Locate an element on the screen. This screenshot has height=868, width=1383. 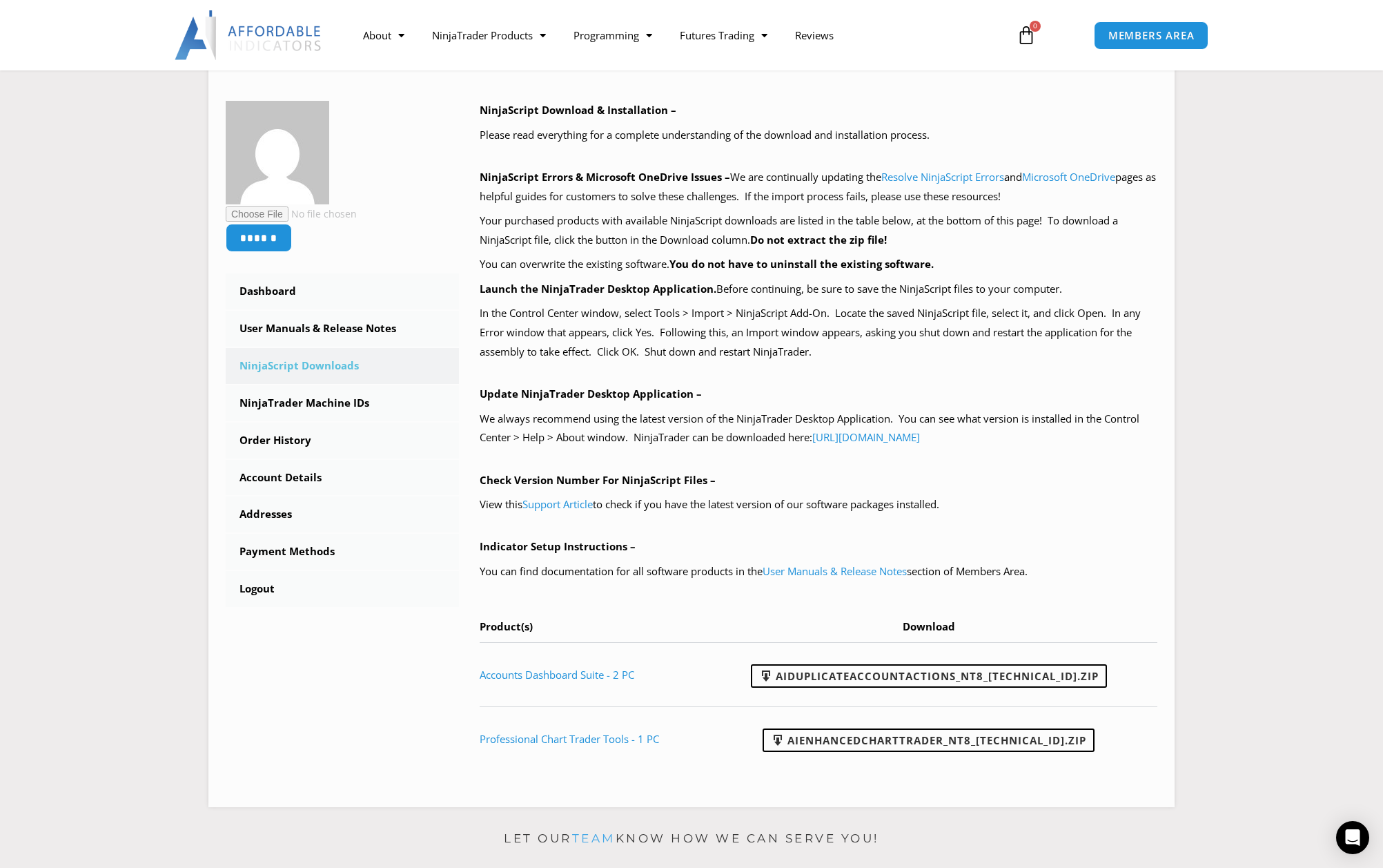
b: Do not extract the zip file! is located at coordinates (819, 240).